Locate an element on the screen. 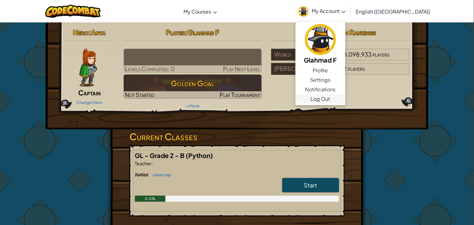 This screenshot has height=225, width=474. div: 0.0% is located at coordinates (150, 199).